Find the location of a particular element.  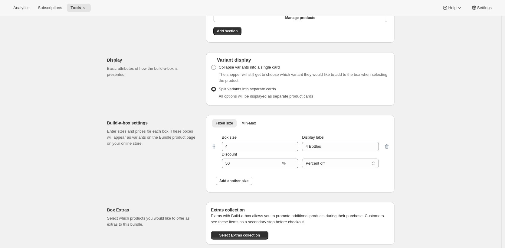

button: Subscriptions is located at coordinates (50, 8).